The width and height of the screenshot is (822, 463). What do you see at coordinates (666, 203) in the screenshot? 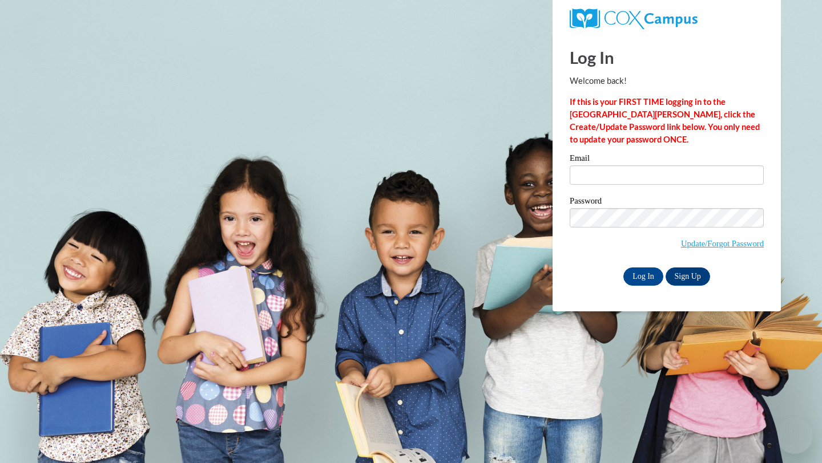
I see `label: Password` at bounding box center [666, 203].